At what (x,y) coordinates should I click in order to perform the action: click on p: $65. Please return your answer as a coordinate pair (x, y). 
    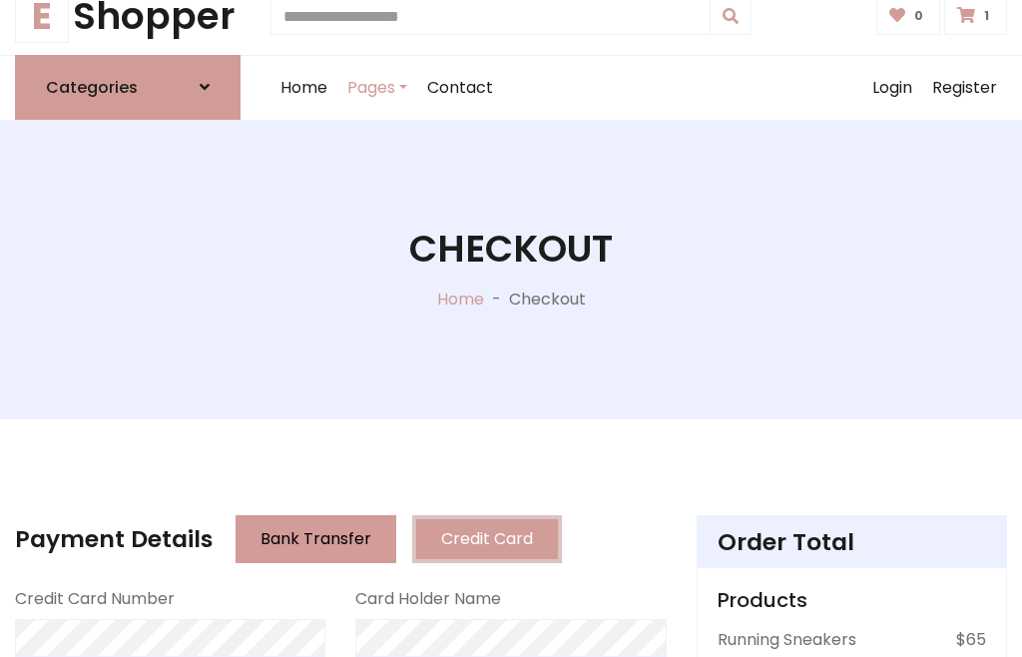
    Looking at the image, I should click on (972, 640).